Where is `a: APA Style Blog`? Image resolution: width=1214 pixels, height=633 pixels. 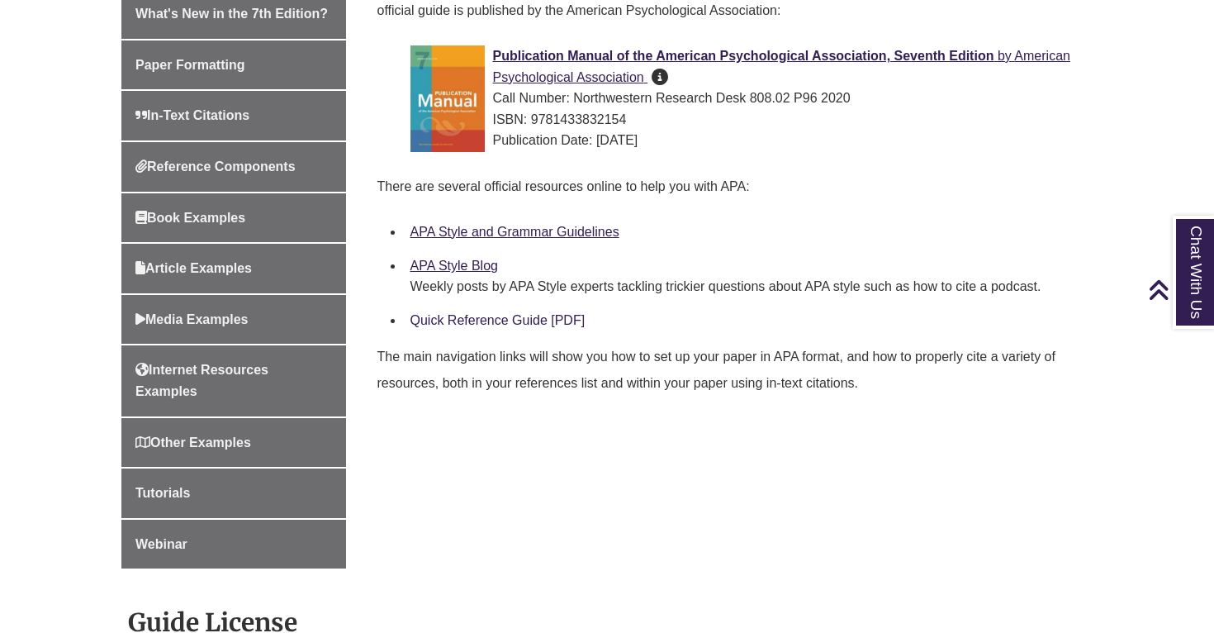
a: APA Style Blog is located at coordinates (454, 265).